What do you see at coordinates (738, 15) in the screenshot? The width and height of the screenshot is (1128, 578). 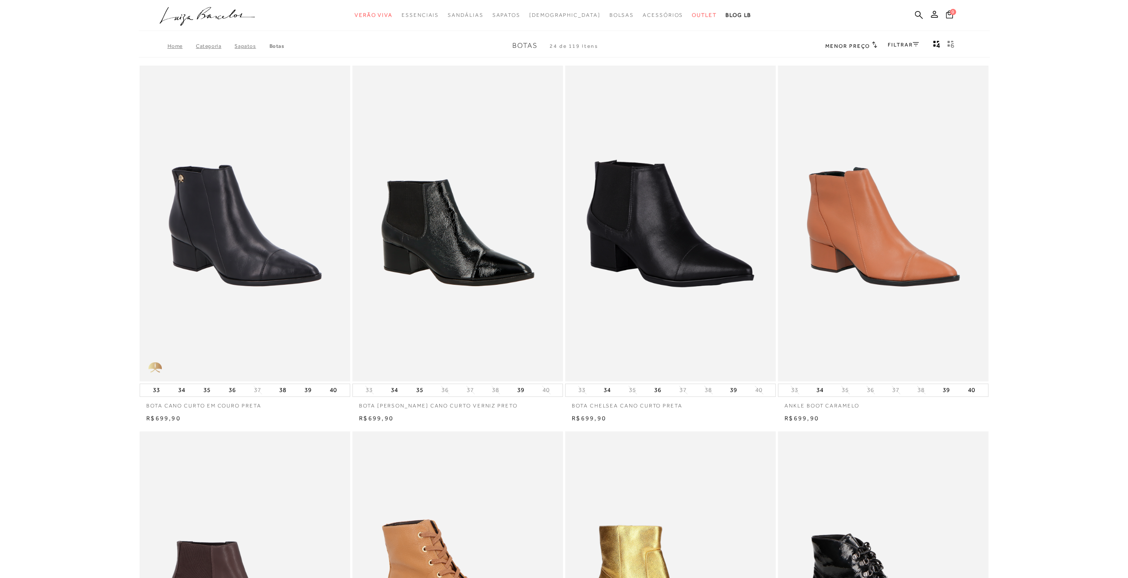 I see `a: BLOG LB` at bounding box center [738, 15].